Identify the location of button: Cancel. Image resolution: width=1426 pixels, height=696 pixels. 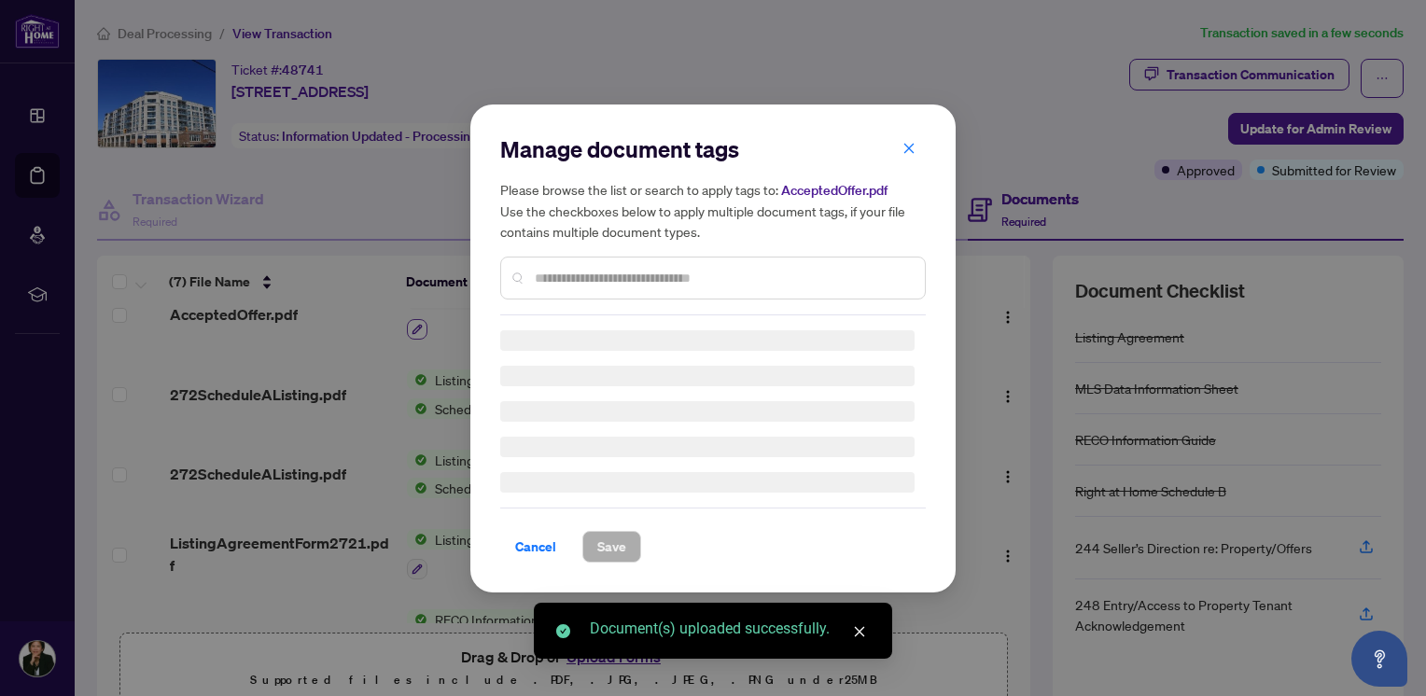
(536, 547).